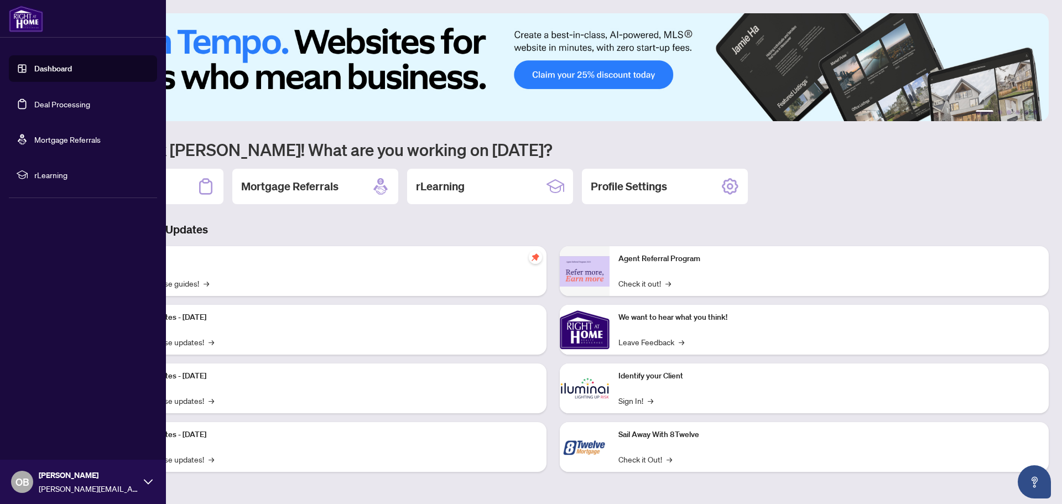 The width and height of the screenshot is (1062, 504). I want to click on h2: Mortgage Referrals, so click(290, 186).